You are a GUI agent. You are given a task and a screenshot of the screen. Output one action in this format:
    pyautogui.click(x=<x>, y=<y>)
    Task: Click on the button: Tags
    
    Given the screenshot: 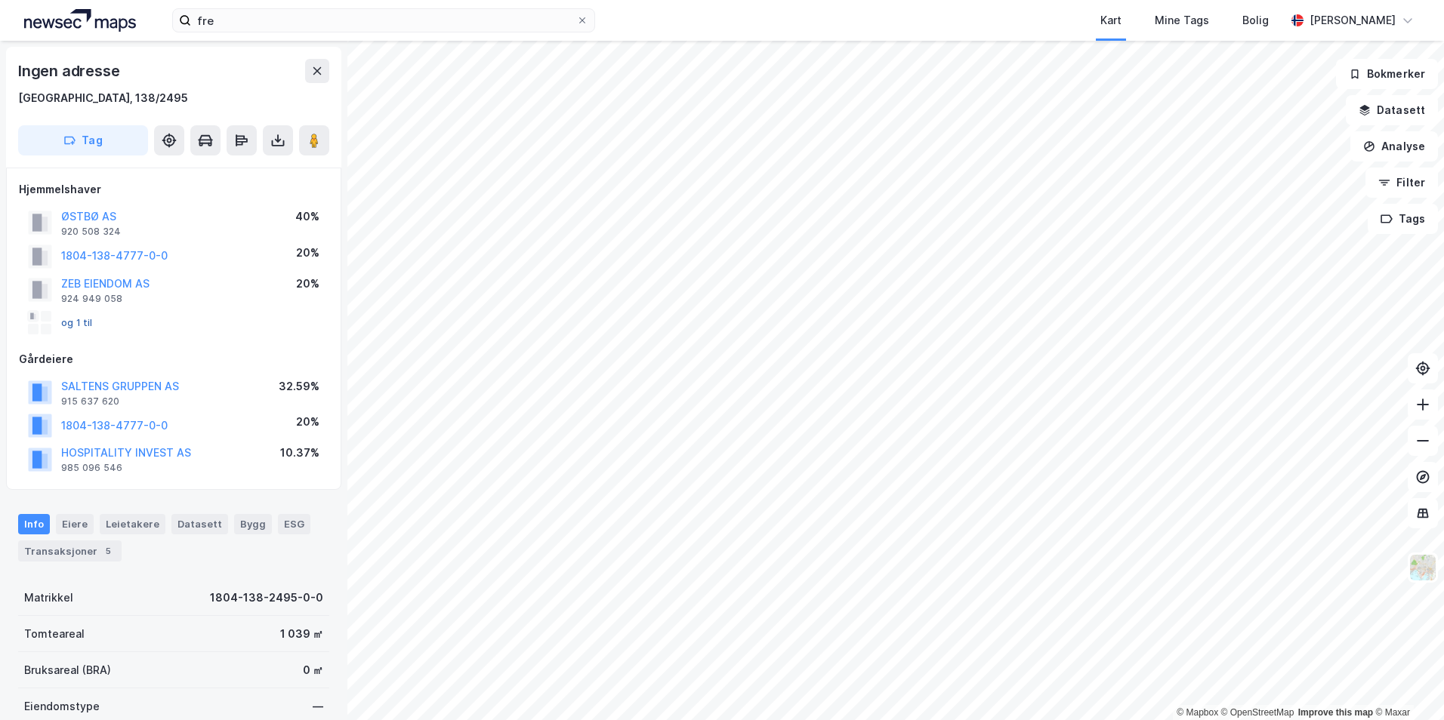 What is the action you would take?
    pyautogui.click(x=1402, y=219)
    